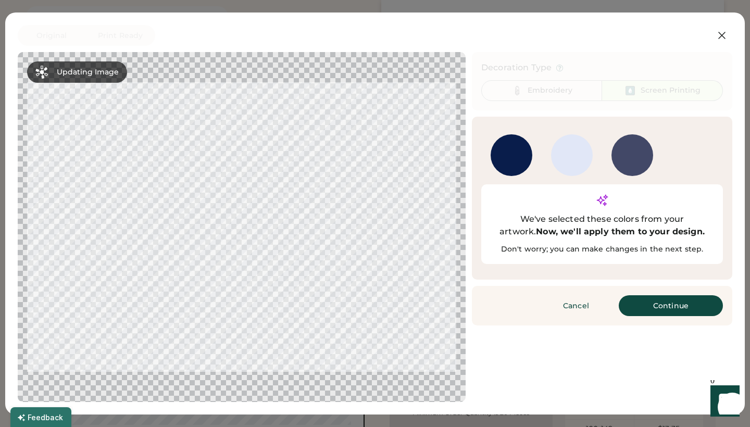 This screenshot has width=750, height=427. I want to click on img: Ink%20-%20Selected.svg, so click(630, 91).